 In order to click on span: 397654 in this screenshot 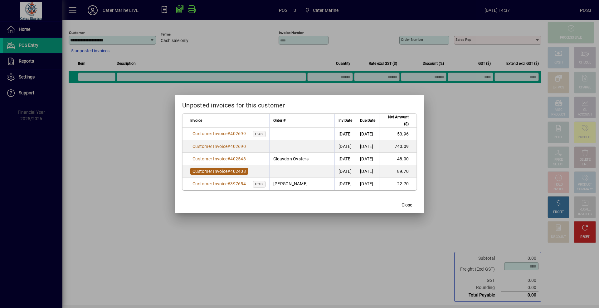, I will do `click(238, 184)`.